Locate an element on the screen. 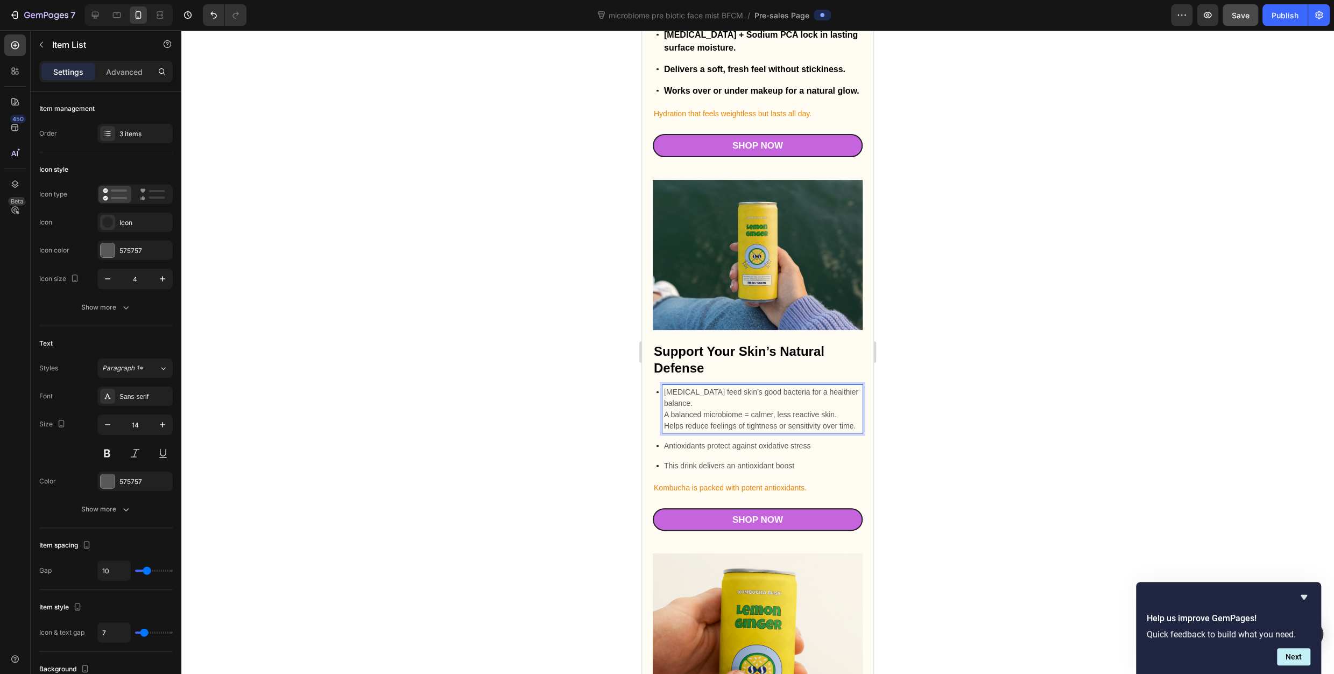 The image size is (1334, 674). p: Delivers a soft, fresh feel without stickiness. is located at coordinates (121, 39).